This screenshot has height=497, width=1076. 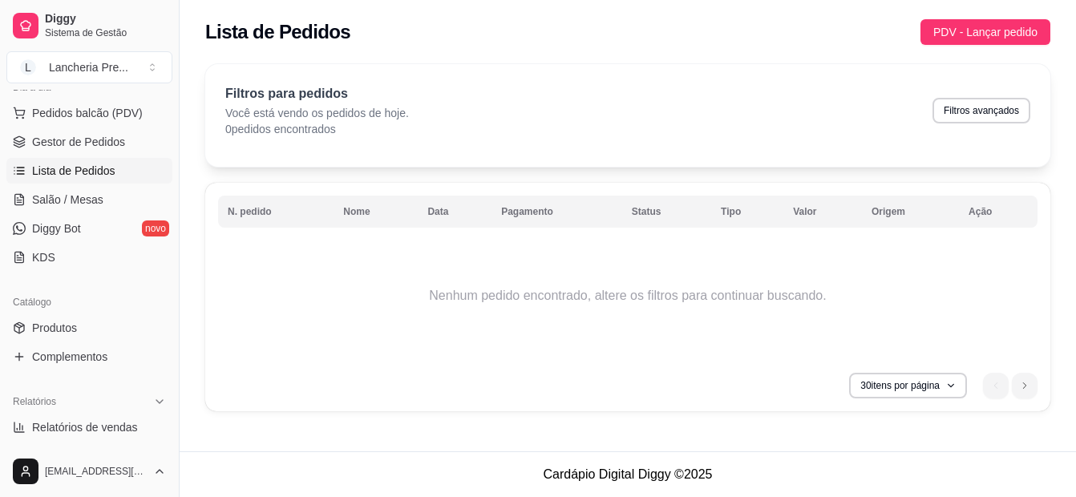 What do you see at coordinates (89, 67) in the screenshot?
I see `button: Select a team` at bounding box center [89, 67].